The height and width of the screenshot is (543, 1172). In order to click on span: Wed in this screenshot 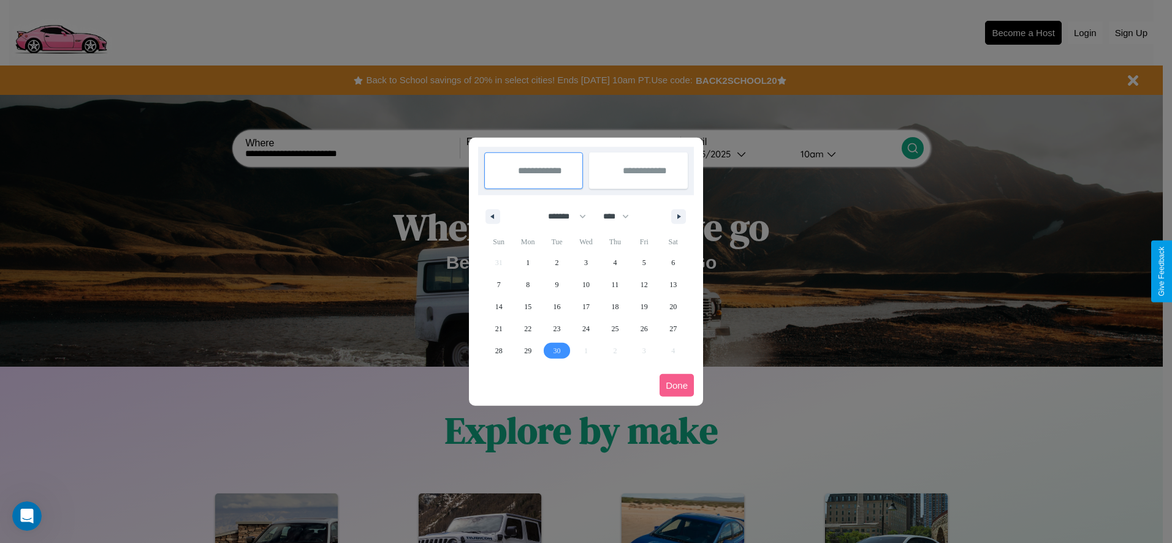, I will do `click(585, 242)`.